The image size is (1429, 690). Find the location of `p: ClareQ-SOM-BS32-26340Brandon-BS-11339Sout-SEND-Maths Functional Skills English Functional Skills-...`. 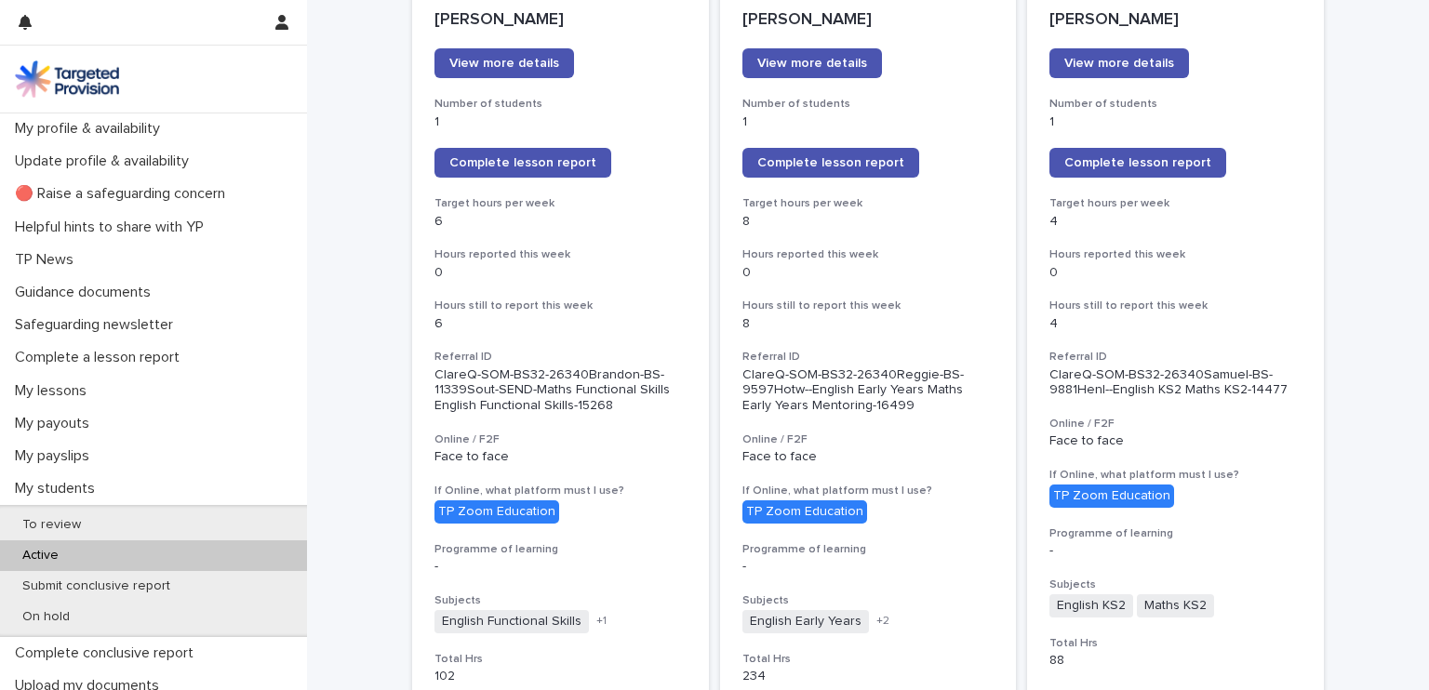

p: ClareQ-SOM-BS32-26340Brandon-BS-11339Sout-SEND-Maths Functional Skills English Functional Skills-... is located at coordinates (560, 391).